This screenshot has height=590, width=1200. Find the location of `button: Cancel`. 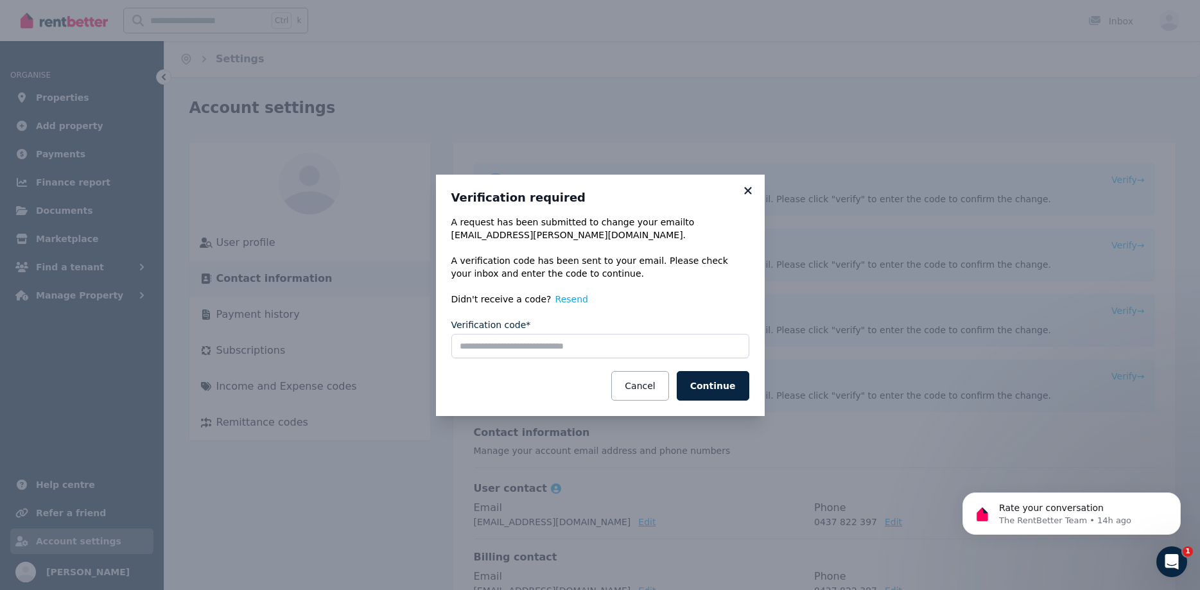

button: Cancel is located at coordinates (639, 386).